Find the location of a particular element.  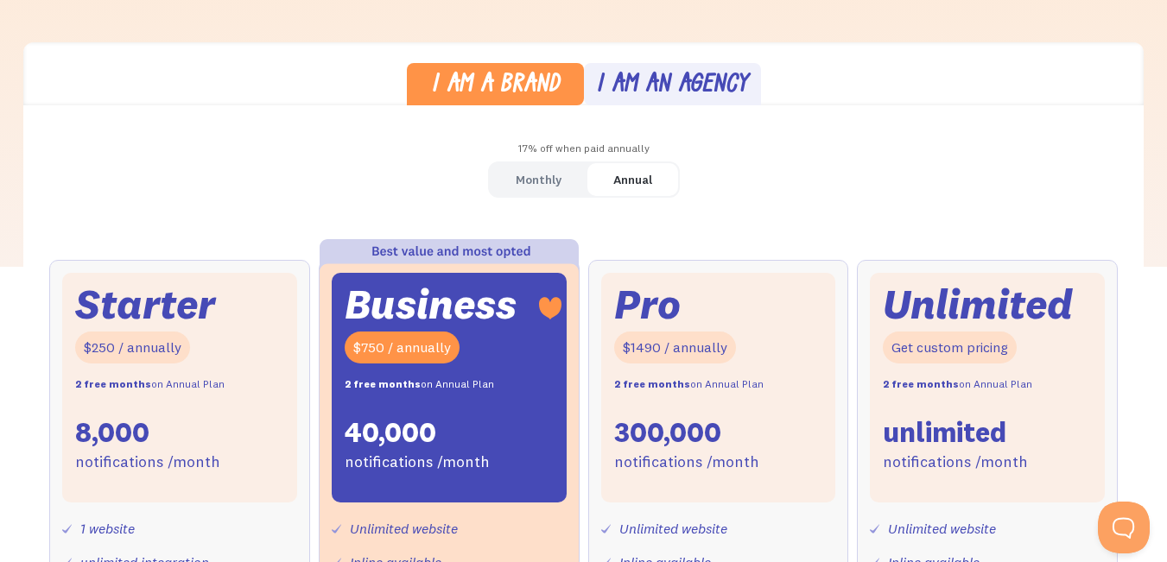

div: 40,000 is located at coordinates (390, 433).